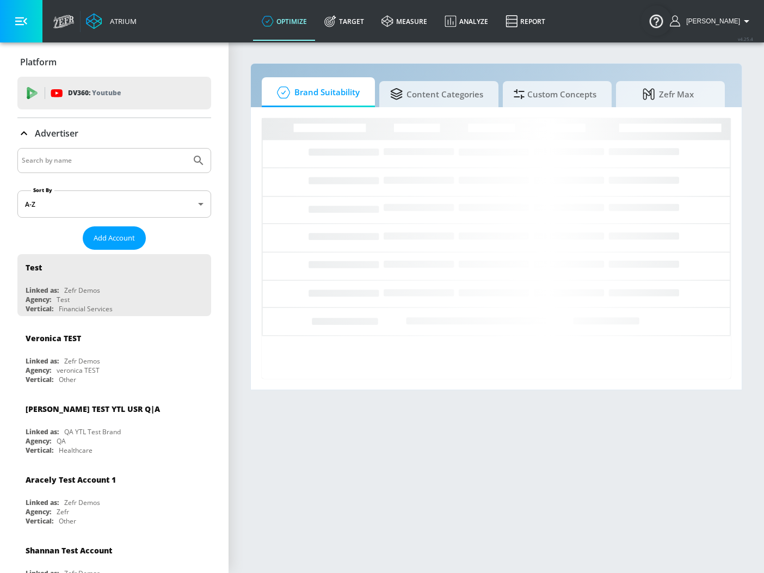 This screenshot has width=764, height=573. Describe the element at coordinates (106, 93) in the screenshot. I see `p: Youtube` at that location.